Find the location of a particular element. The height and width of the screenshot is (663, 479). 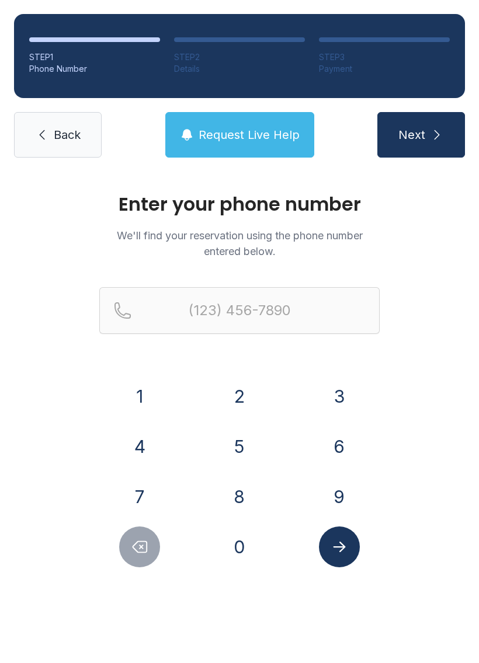

button: 7 is located at coordinates (140, 497).